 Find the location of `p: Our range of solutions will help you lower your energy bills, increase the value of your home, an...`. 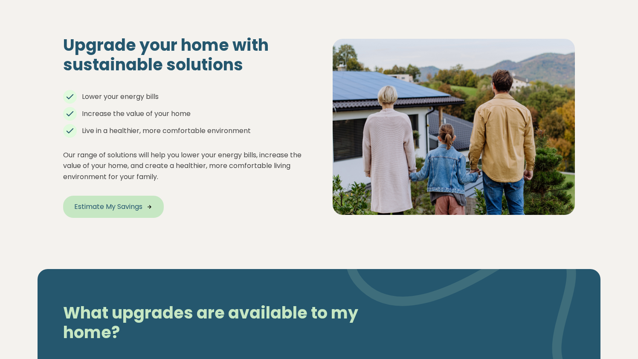

p: Our range of solutions will help you lower your energy bills, increase the value of your home, an... is located at coordinates (184, 166).